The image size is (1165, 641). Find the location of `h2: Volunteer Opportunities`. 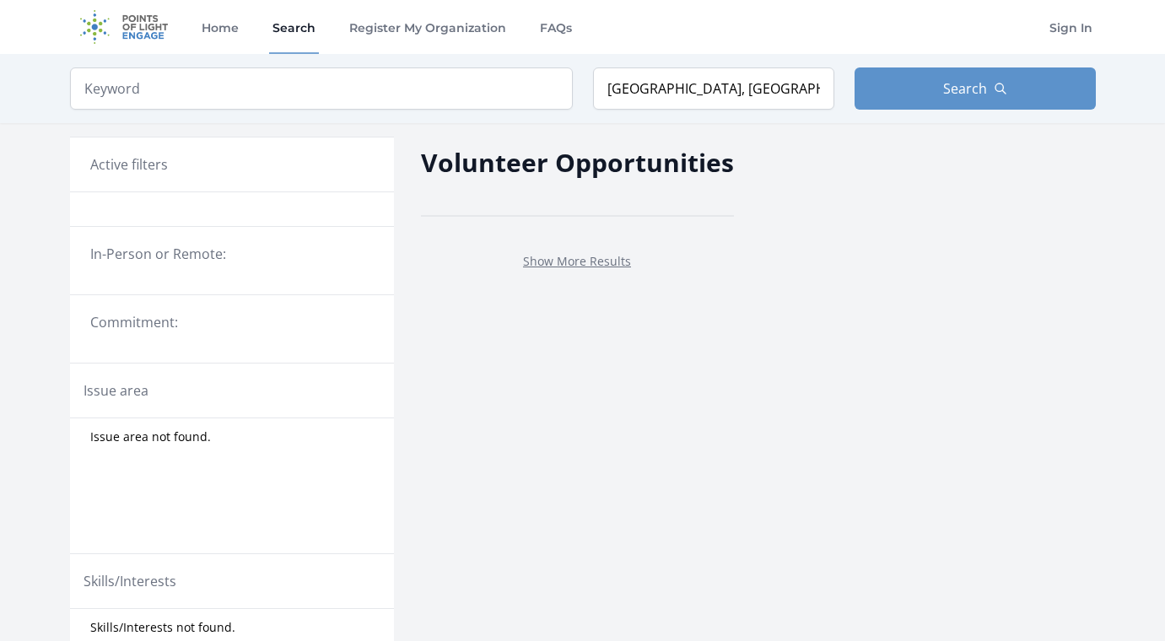

h2: Volunteer Opportunities is located at coordinates (577, 162).